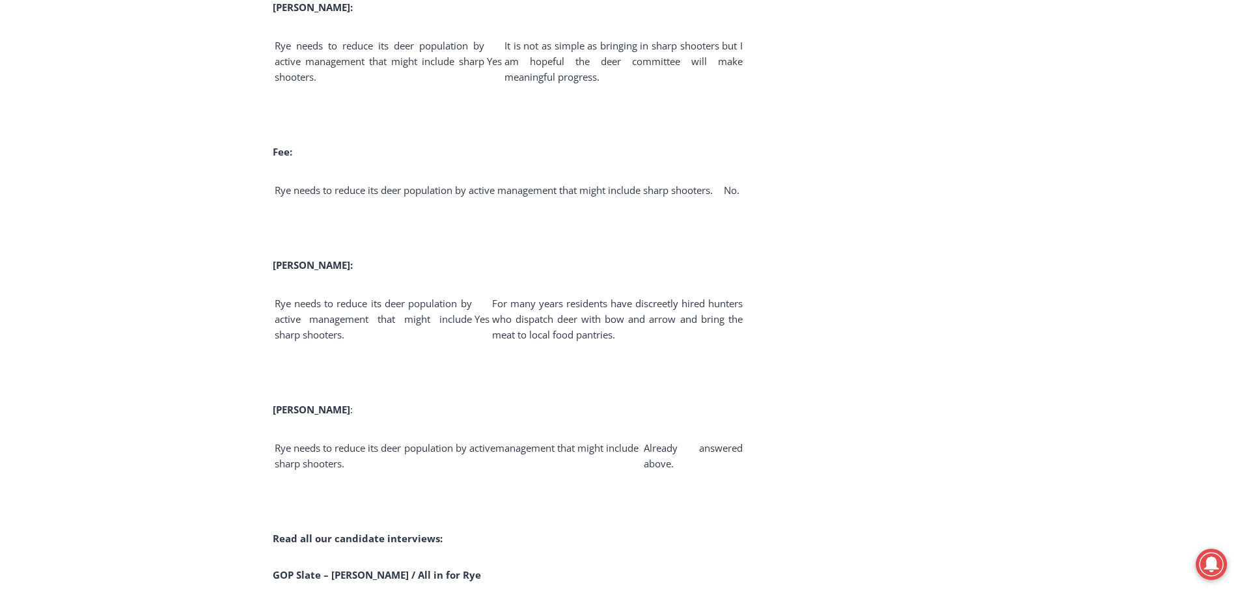  Describe the element at coordinates (617, 319) in the screenshot. I see `span: For many years residents have discreetly hired hunters who dispatch deer with bow and arrow and b...` at that location.